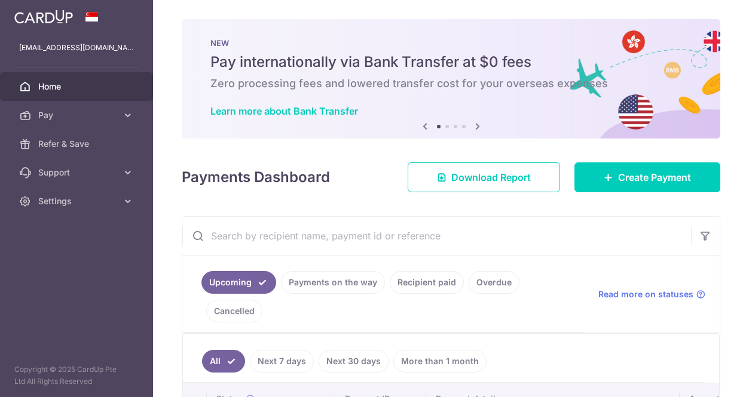 The image size is (749, 397). I want to click on span: Pay, so click(78, 115).